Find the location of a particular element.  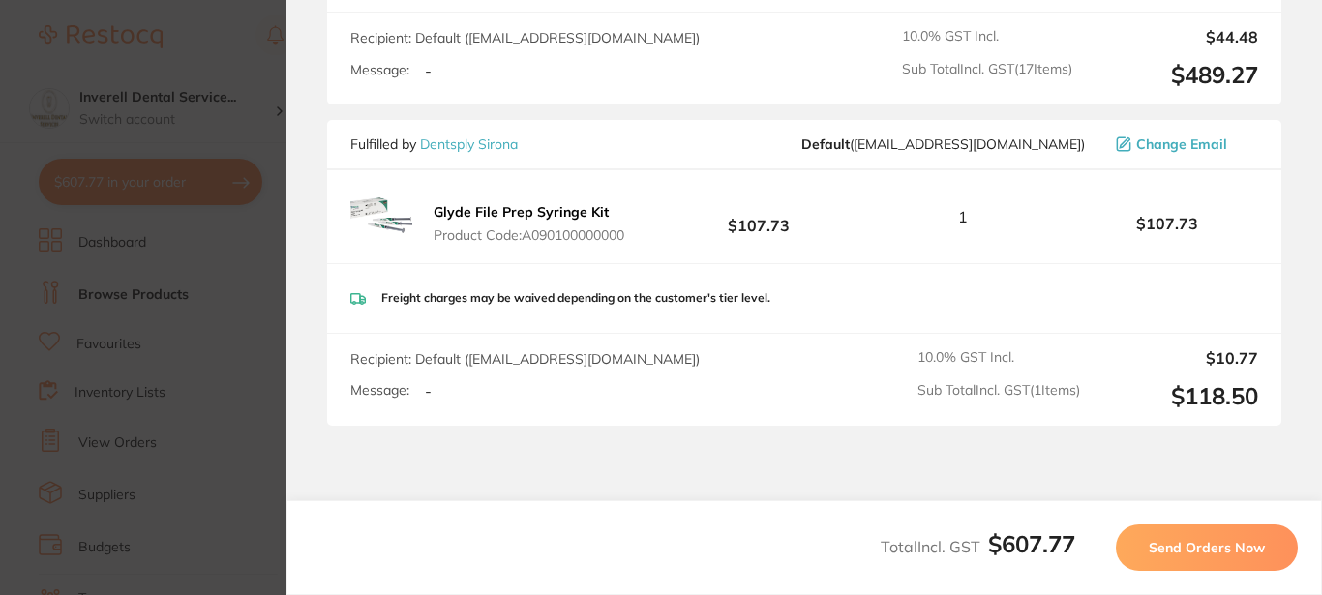

output: $489.27 is located at coordinates (1173, 75).